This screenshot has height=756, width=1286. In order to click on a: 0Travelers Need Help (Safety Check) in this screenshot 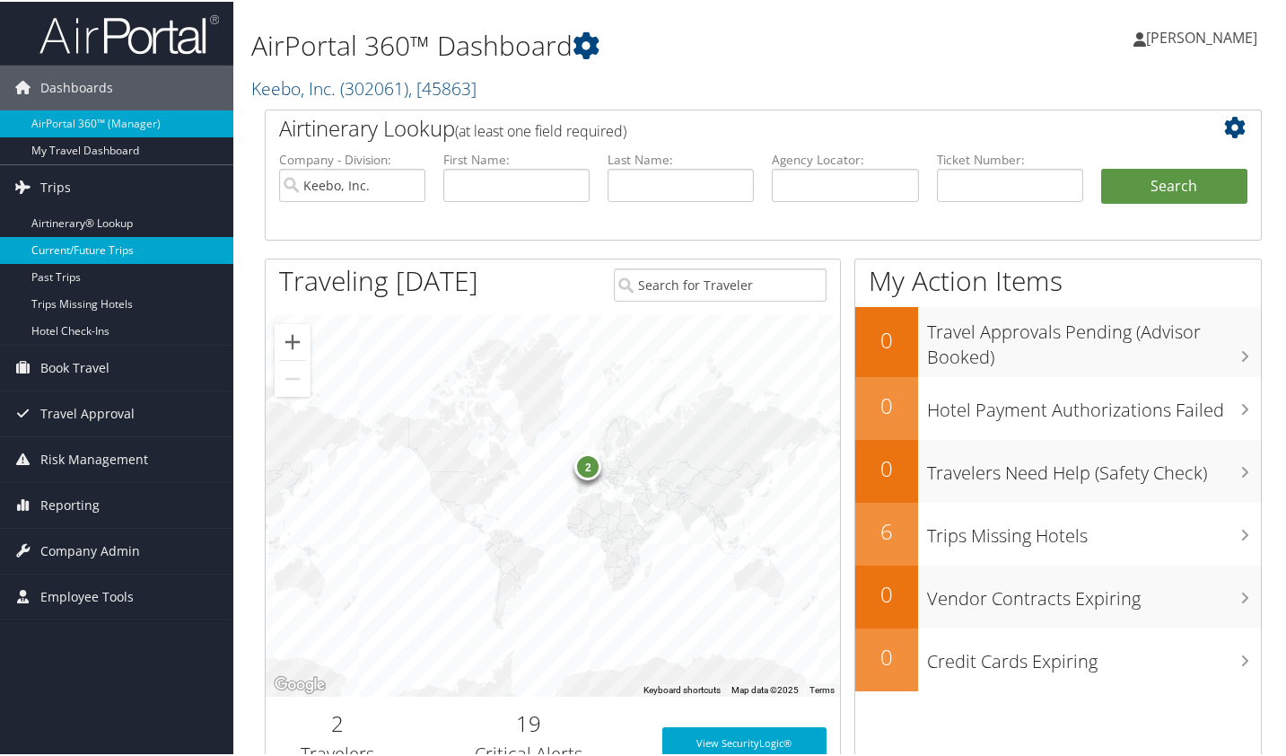, I will do `click(1058, 469)`.